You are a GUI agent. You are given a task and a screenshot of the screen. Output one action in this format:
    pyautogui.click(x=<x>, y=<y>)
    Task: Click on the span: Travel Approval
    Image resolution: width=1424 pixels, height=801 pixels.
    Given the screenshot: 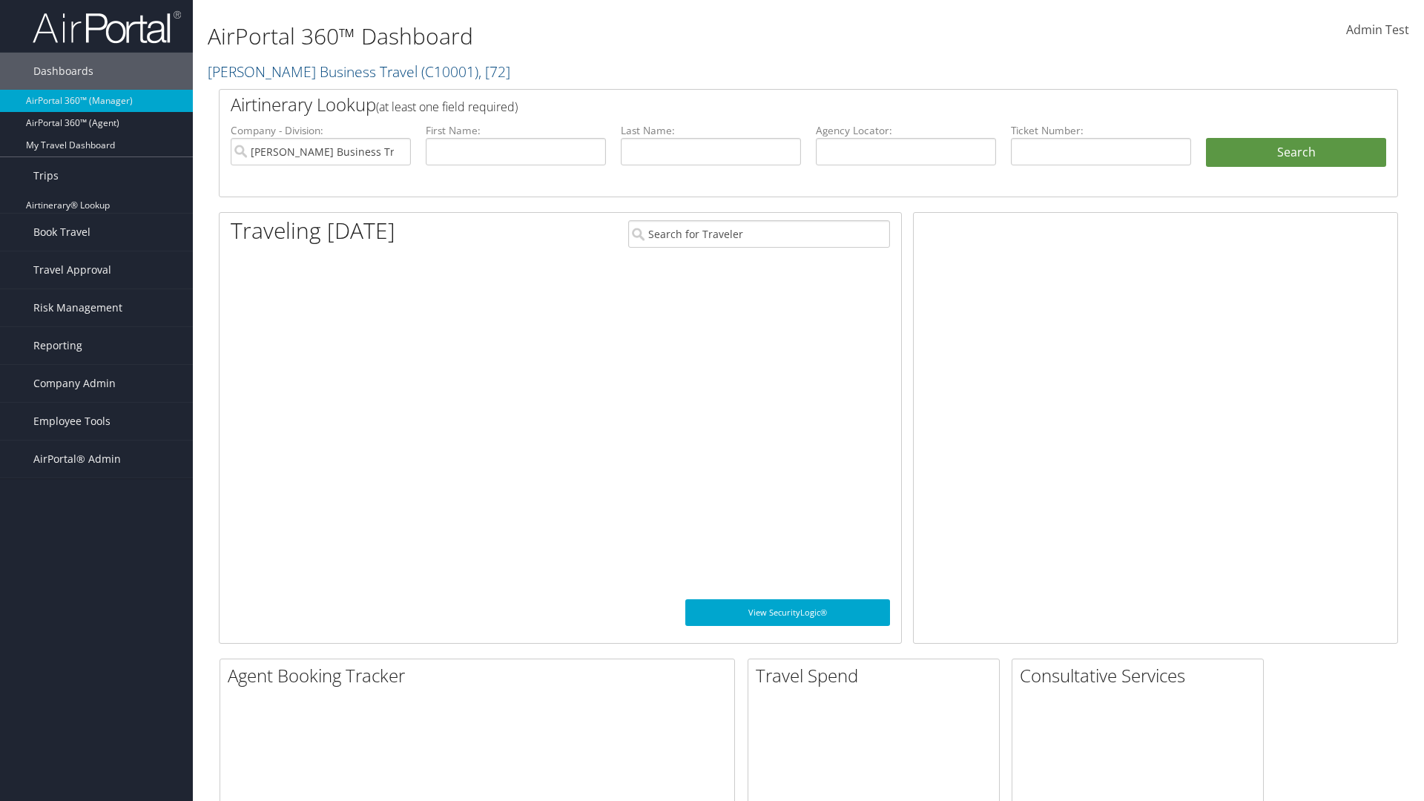 What is the action you would take?
    pyautogui.click(x=72, y=270)
    